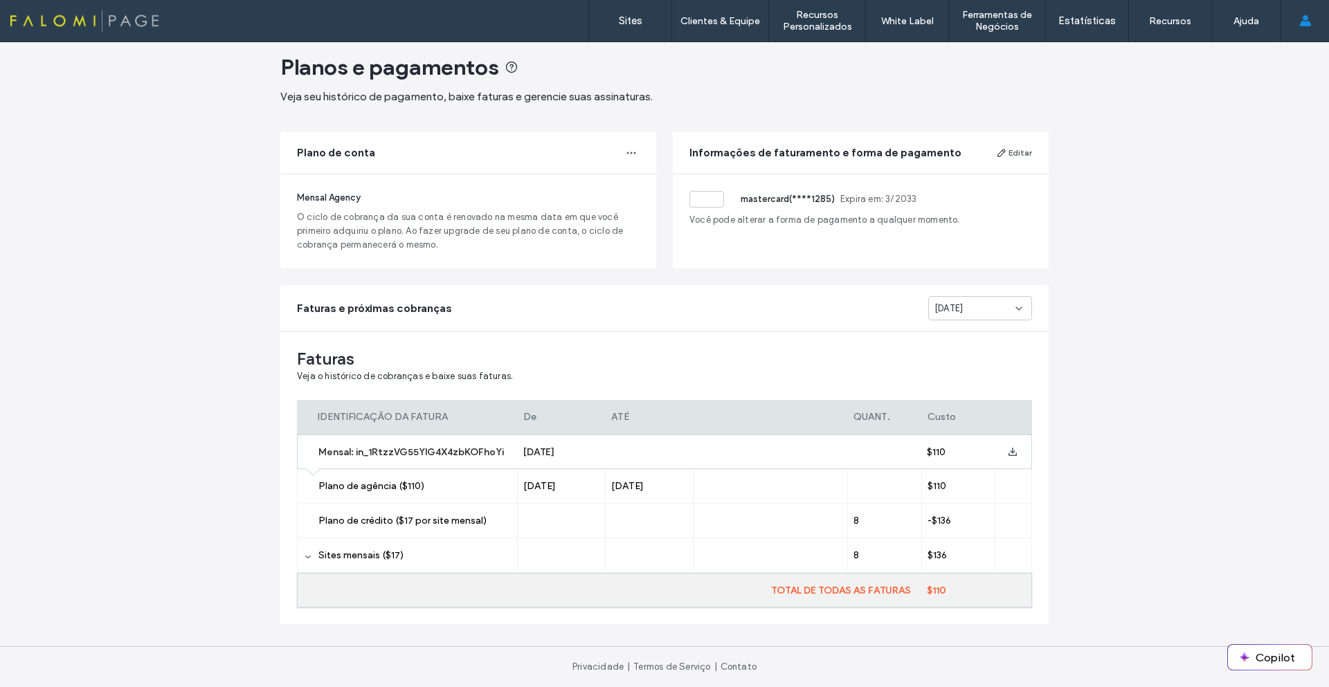 The height and width of the screenshot is (687, 1329). Describe the element at coordinates (861, 220) in the screenshot. I see `span: Você pode alterar a forma de pagamento a qualquer momento.` at that location.